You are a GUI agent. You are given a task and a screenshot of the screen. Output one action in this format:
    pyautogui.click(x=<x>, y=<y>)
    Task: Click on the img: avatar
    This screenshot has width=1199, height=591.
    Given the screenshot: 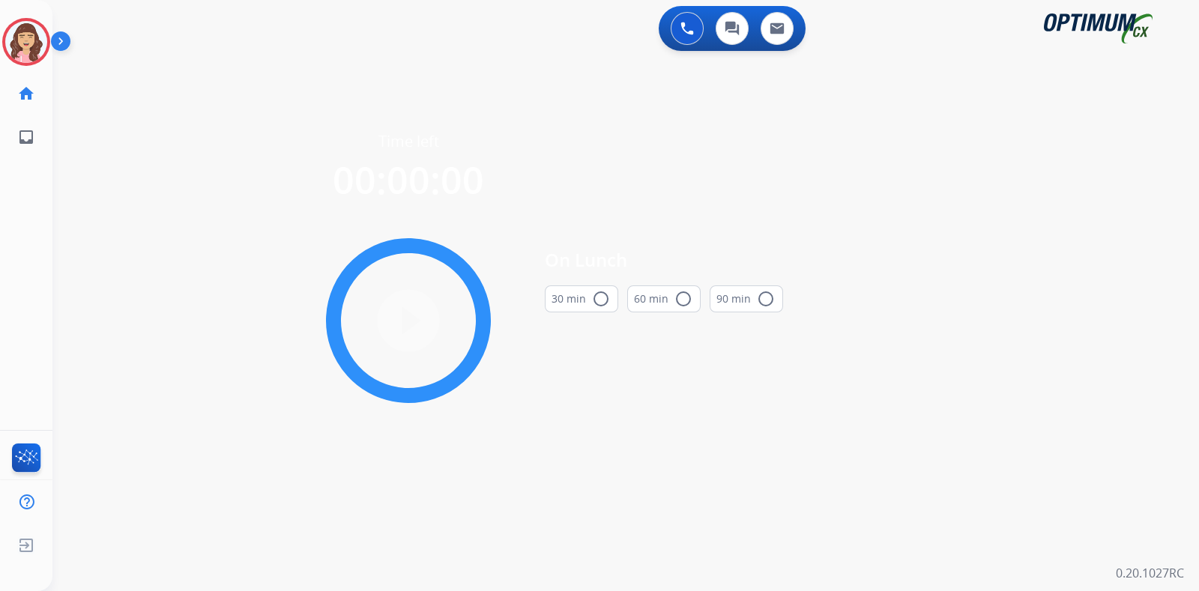 What is the action you would take?
    pyautogui.click(x=26, y=42)
    